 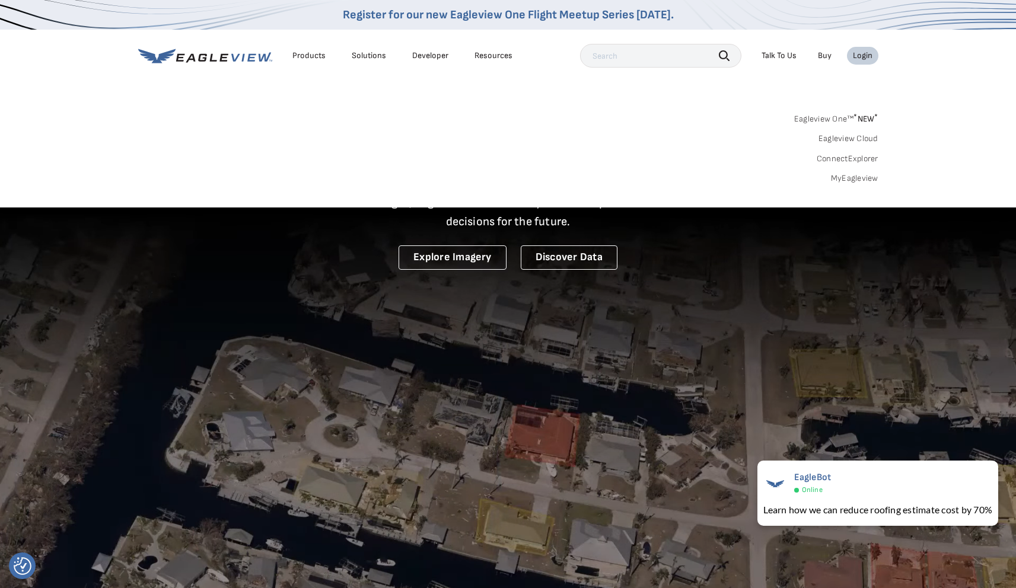 What do you see at coordinates (848, 139) in the screenshot?
I see `a: Eagleview Cloud` at bounding box center [848, 139].